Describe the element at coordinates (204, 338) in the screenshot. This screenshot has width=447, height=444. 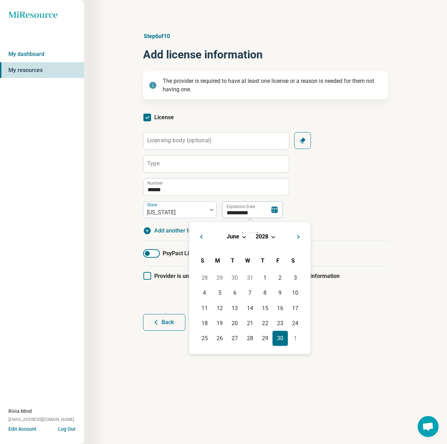
I see `div: Choose Sunday, June 25th, 2028` at that location.